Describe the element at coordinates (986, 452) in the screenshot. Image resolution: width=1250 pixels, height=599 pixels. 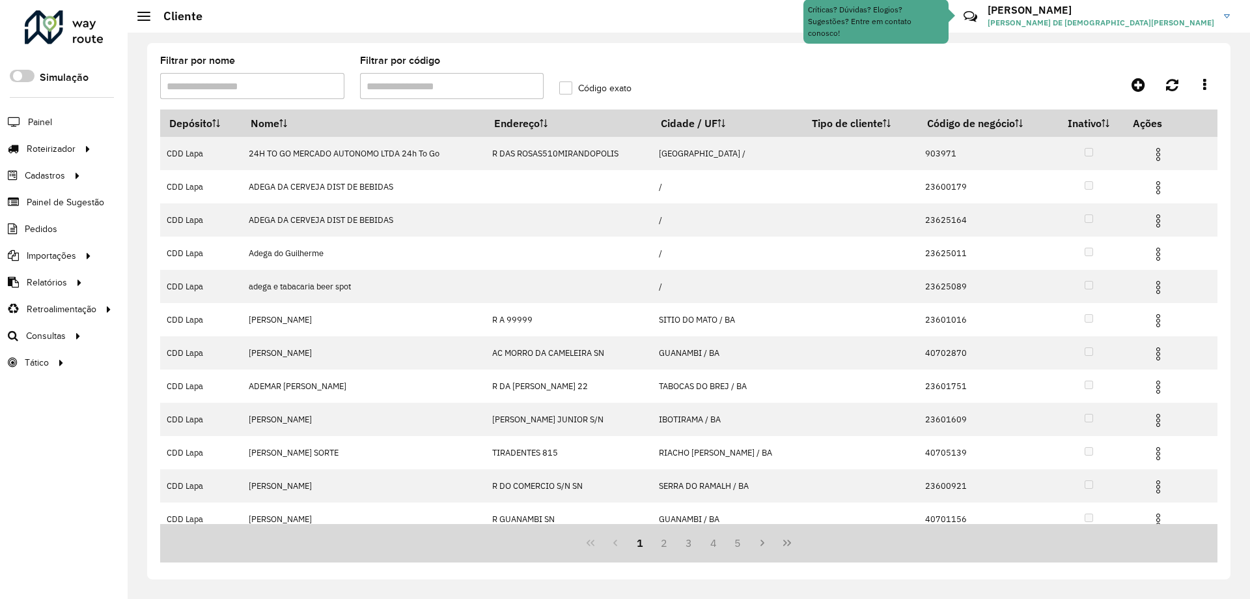
I see `td: 40705139` at that location.